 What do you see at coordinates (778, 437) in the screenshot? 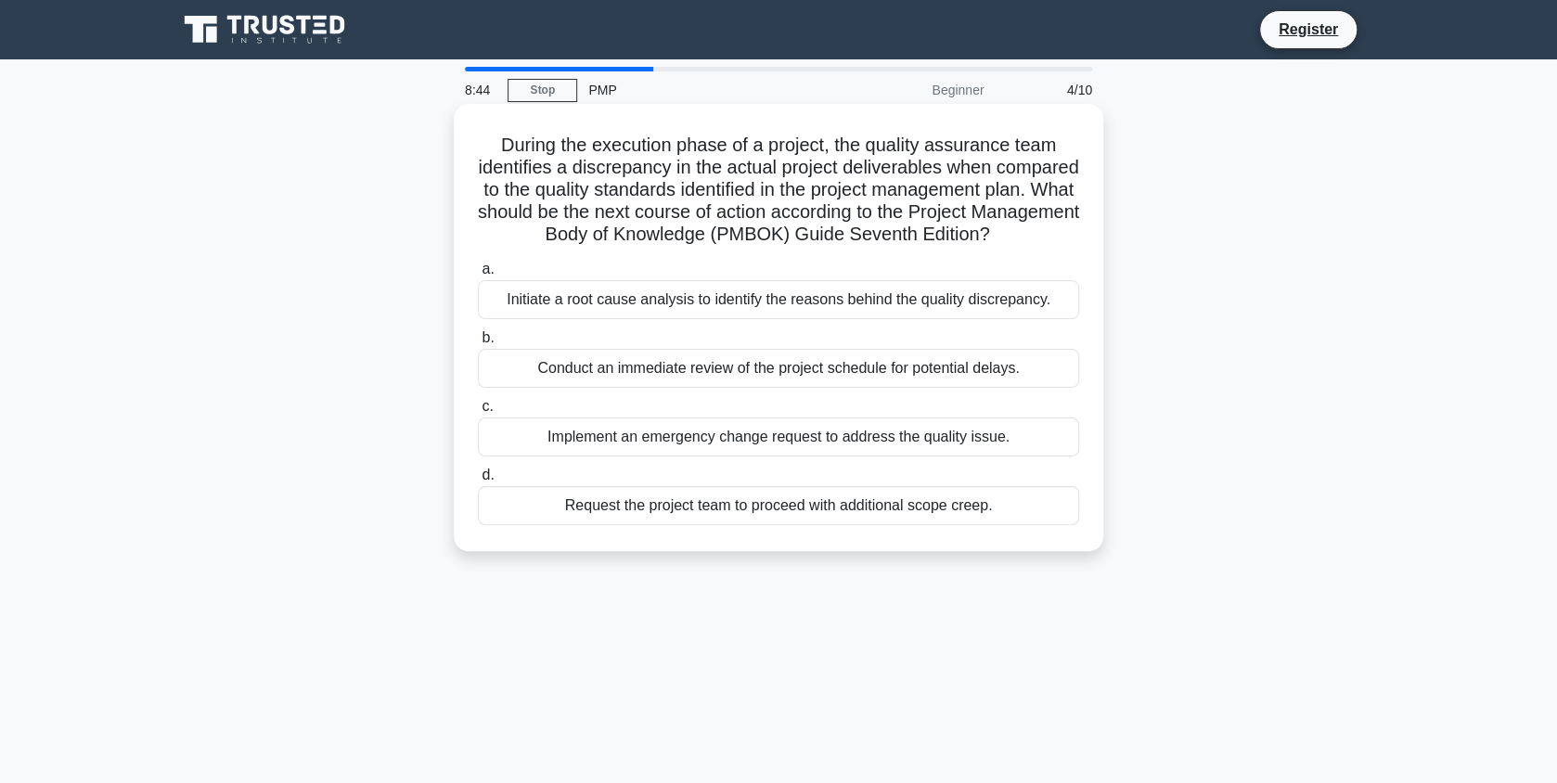
I see `div: Implement an emergency change request to address the quality issue.` at bounding box center [778, 437].